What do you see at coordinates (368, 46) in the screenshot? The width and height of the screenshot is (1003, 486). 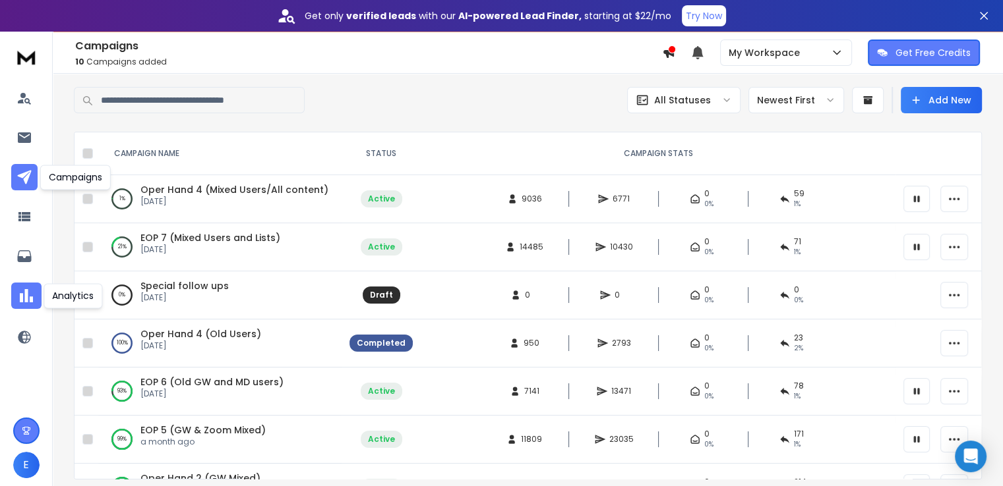 I see `h1: Campaigns` at bounding box center [368, 46].